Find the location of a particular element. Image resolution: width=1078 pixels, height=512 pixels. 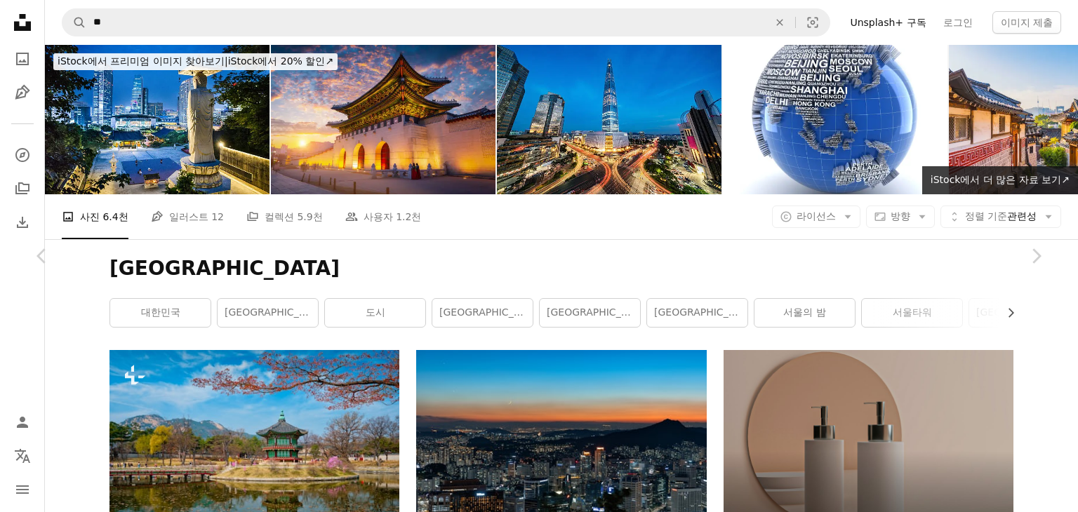

img: [송파구] 롯데월드타워 나이트서울 is located at coordinates (609, 119).